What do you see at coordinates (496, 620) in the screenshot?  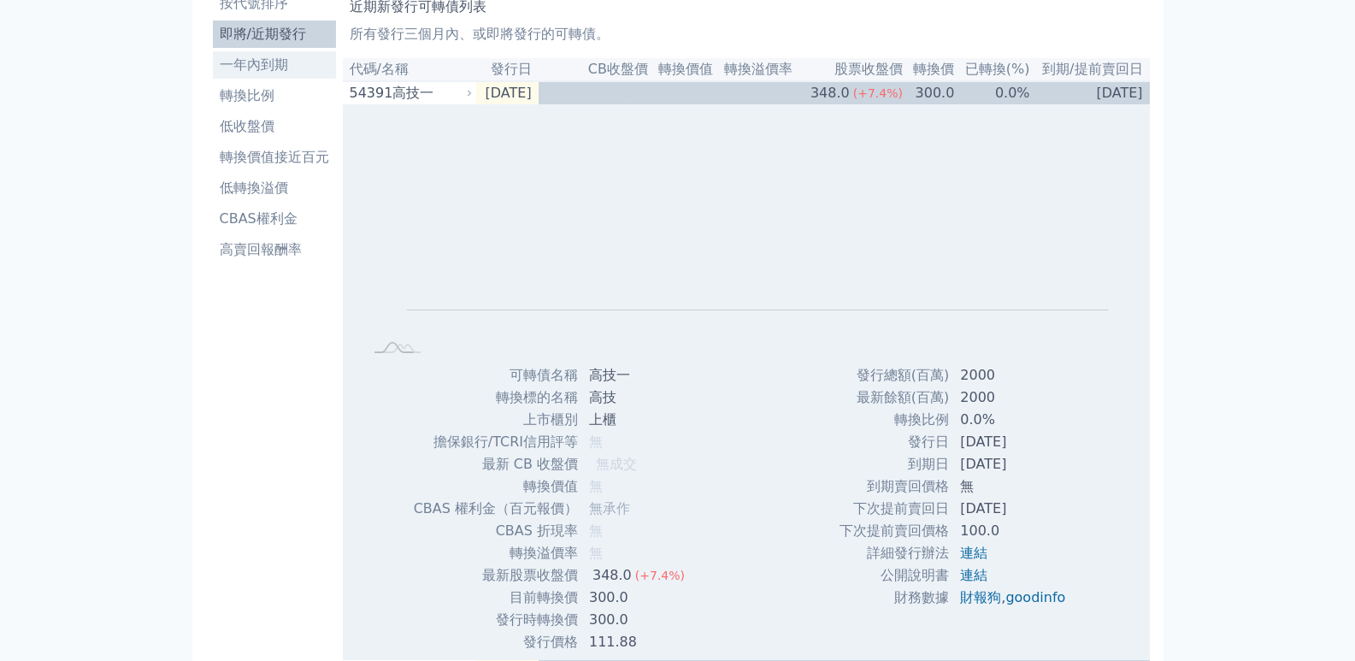 I see `td: 發行時轉換價` at bounding box center [496, 620].